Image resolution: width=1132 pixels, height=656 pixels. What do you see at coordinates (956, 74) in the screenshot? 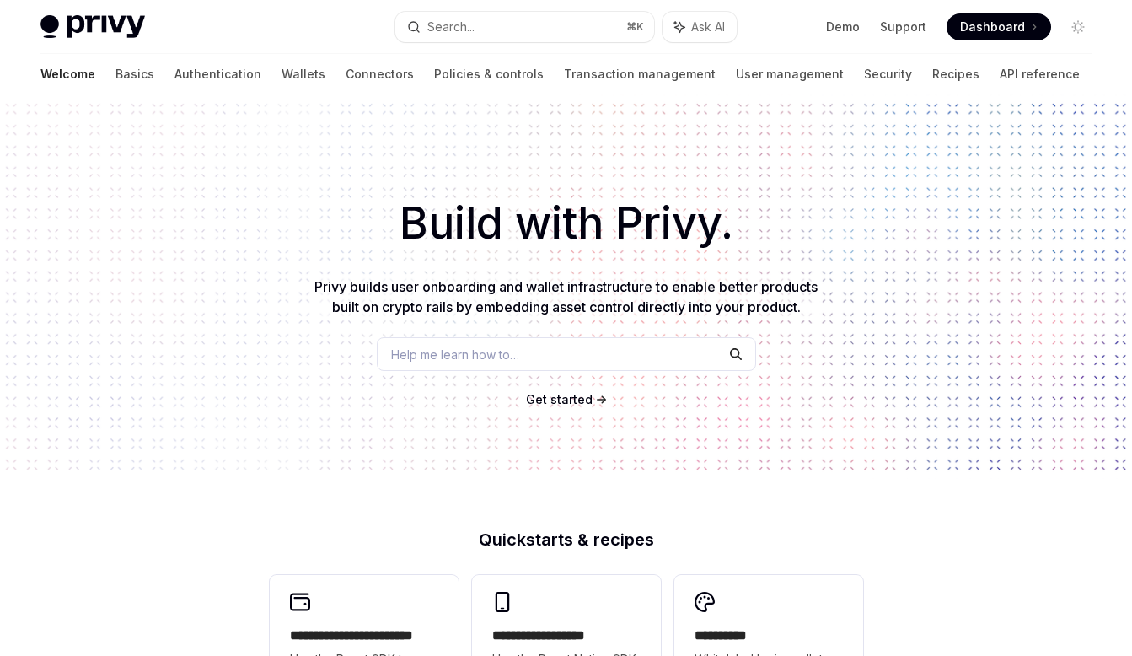
I see `a: Recipes` at bounding box center [956, 74].